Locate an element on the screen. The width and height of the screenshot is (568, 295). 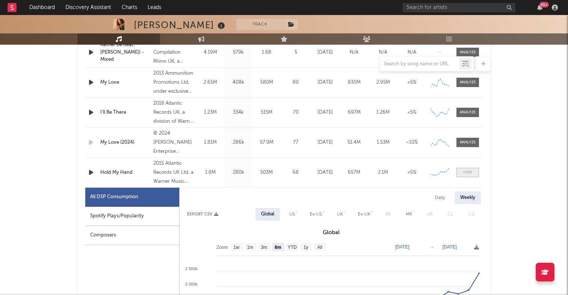
div: 1.9M is located at coordinates (210, 173).